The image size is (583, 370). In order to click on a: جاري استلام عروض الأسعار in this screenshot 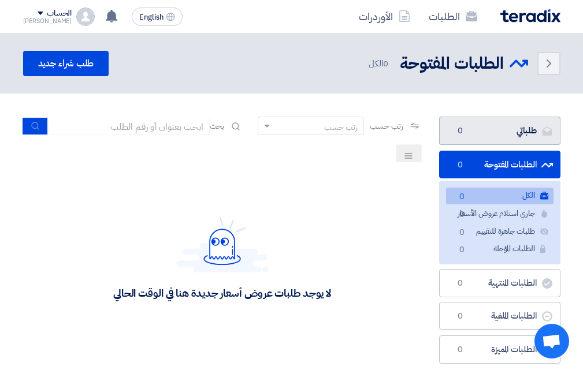, I will do `click(500, 214)`.